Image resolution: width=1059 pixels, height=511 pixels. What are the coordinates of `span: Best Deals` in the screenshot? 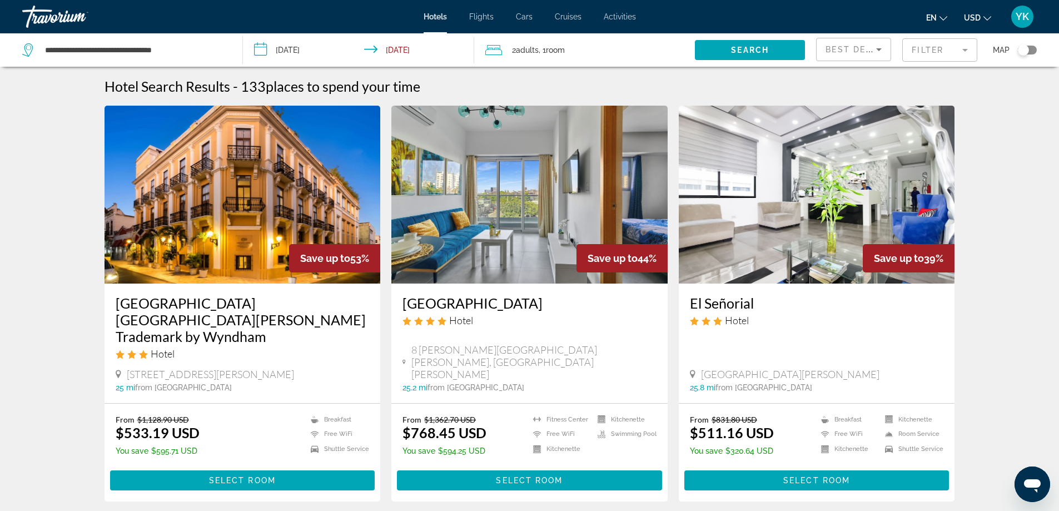 It's located at (855, 49).